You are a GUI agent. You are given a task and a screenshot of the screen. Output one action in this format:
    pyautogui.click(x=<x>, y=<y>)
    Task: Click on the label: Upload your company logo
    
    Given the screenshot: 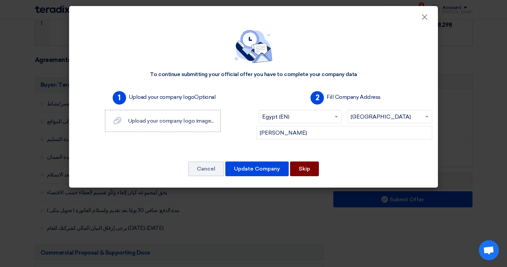 What is the action you would take?
    pyautogui.click(x=173, y=97)
    